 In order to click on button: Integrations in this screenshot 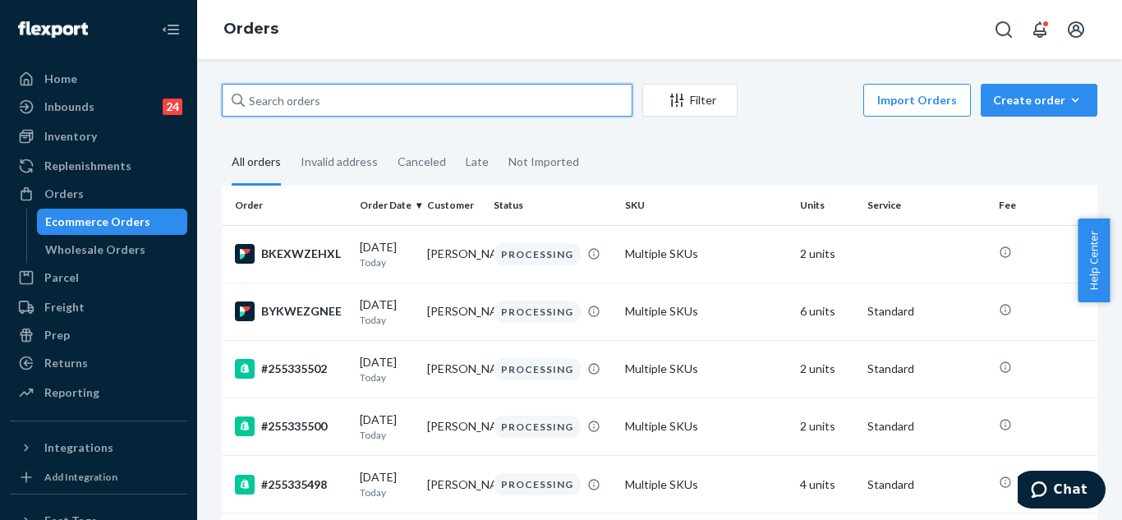, I will do `click(99, 448)`.